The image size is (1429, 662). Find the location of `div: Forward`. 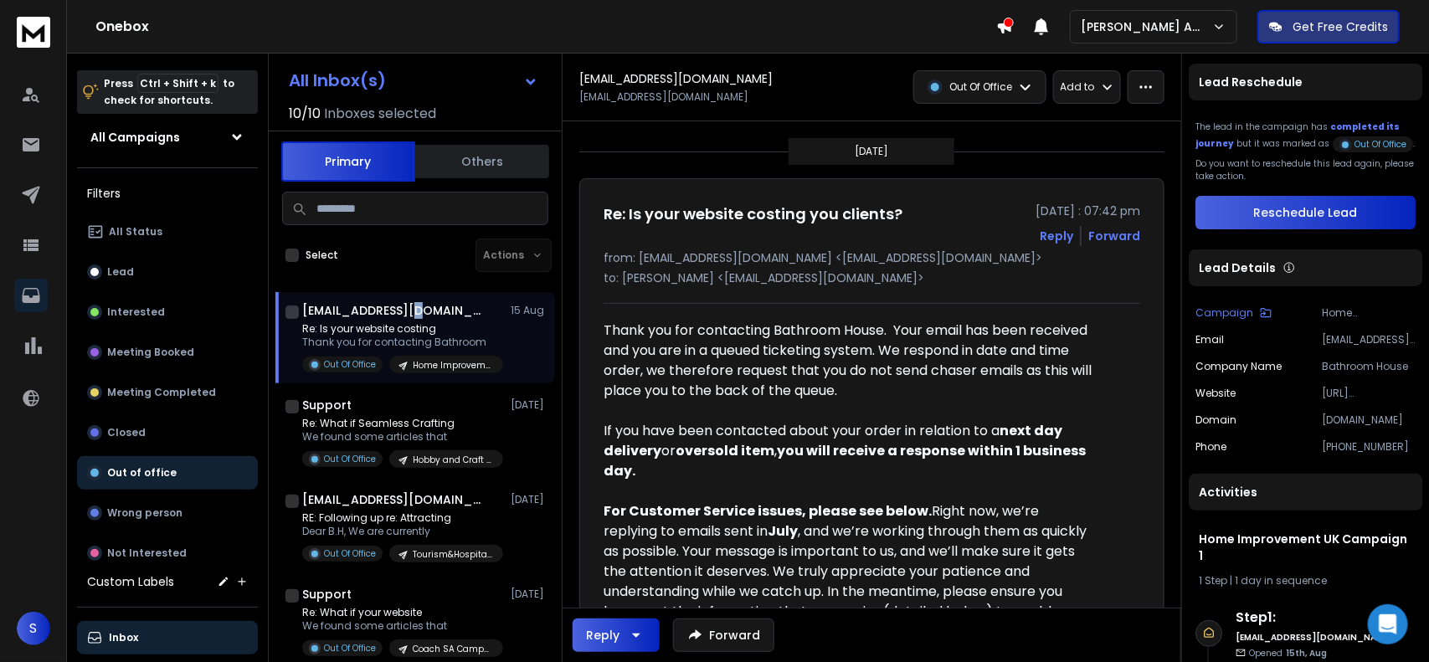

div: Forward is located at coordinates (1114, 236).